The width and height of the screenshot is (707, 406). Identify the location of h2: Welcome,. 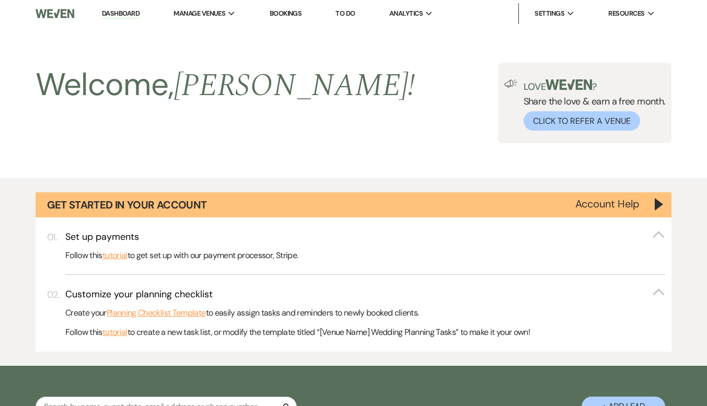
(225, 85).